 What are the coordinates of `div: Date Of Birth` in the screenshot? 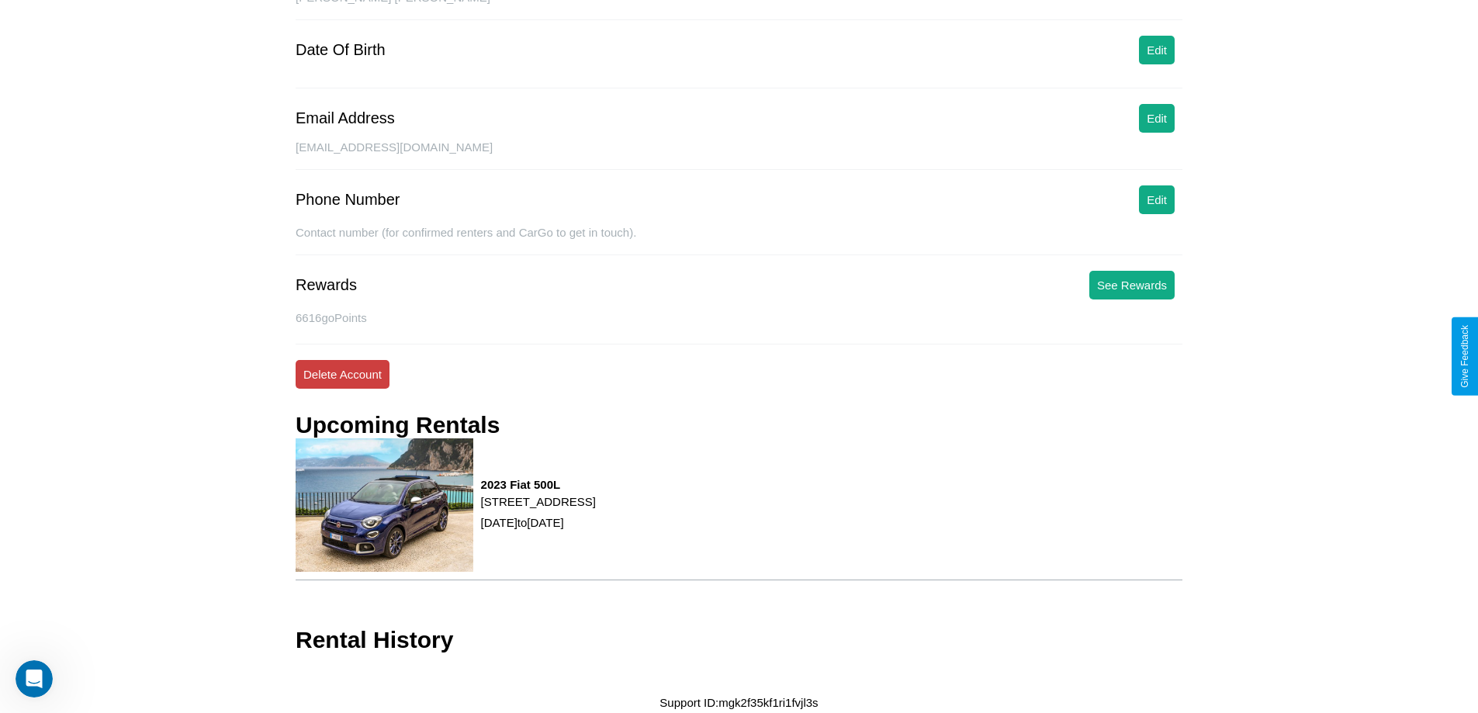 It's located at (341, 50).